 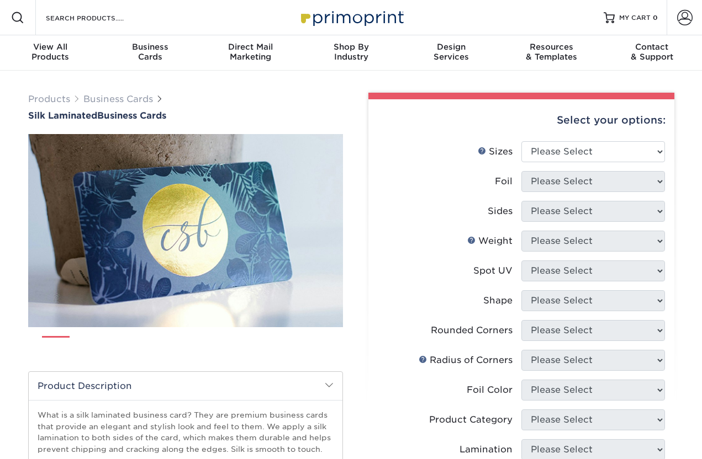 What do you see at coordinates (93, 346) in the screenshot?
I see `img: Business Cards 02` at bounding box center [93, 346].